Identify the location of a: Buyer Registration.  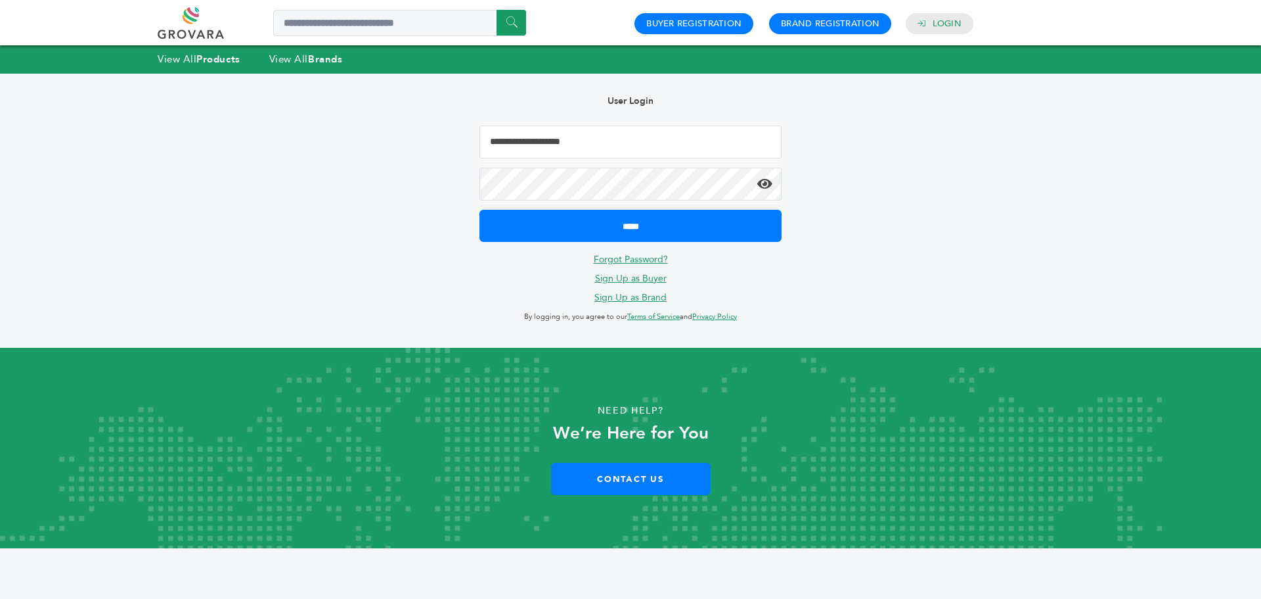
(694, 24).